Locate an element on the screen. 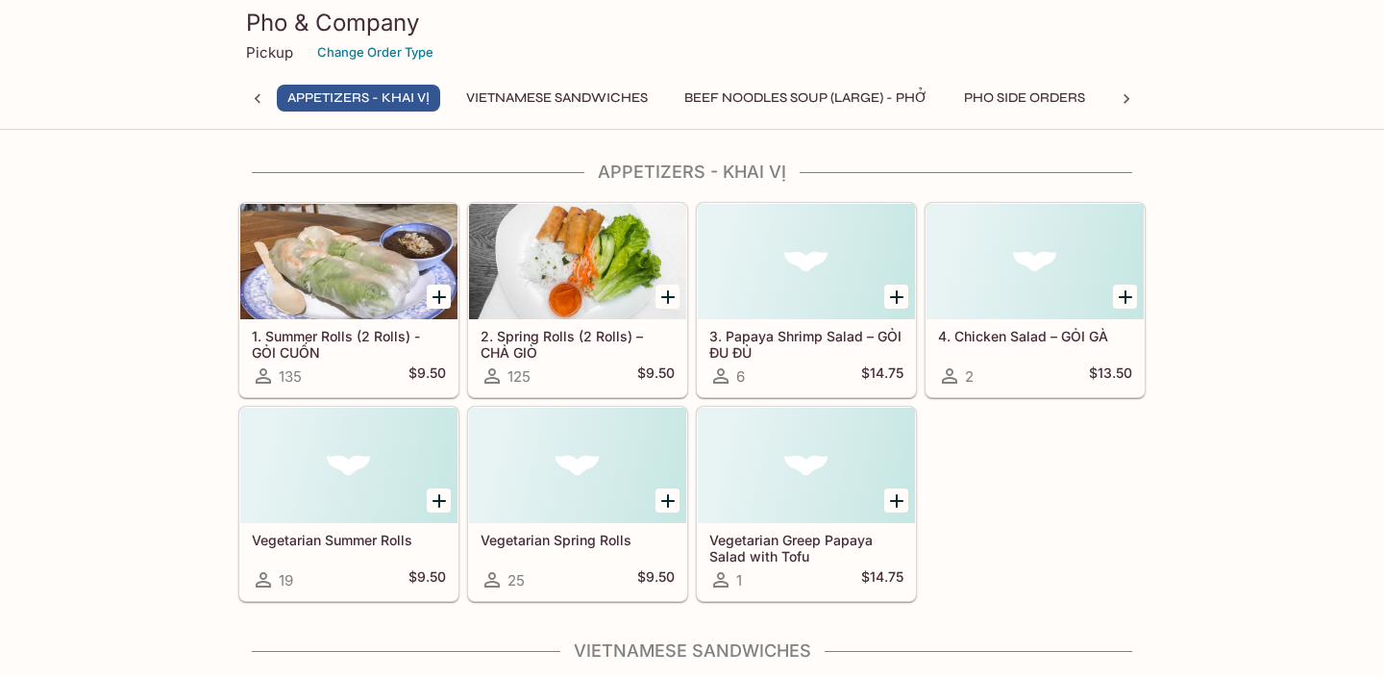 Image resolution: width=1384 pixels, height=677 pixels. button: Add 3. Papaya Shrimp Salad – GỎI ĐU ĐỦ is located at coordinates (896, 296).